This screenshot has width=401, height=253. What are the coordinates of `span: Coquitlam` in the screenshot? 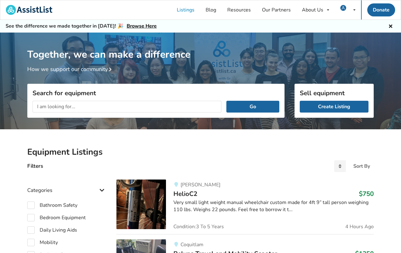 It's located at (192, 245).